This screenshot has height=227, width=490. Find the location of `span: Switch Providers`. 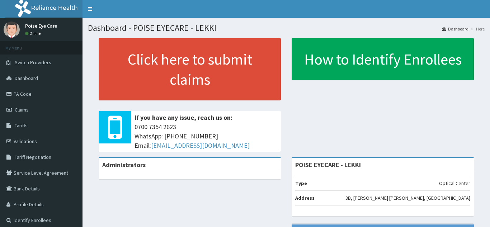

span: Switch Providers is located at coordinates (33, 62).